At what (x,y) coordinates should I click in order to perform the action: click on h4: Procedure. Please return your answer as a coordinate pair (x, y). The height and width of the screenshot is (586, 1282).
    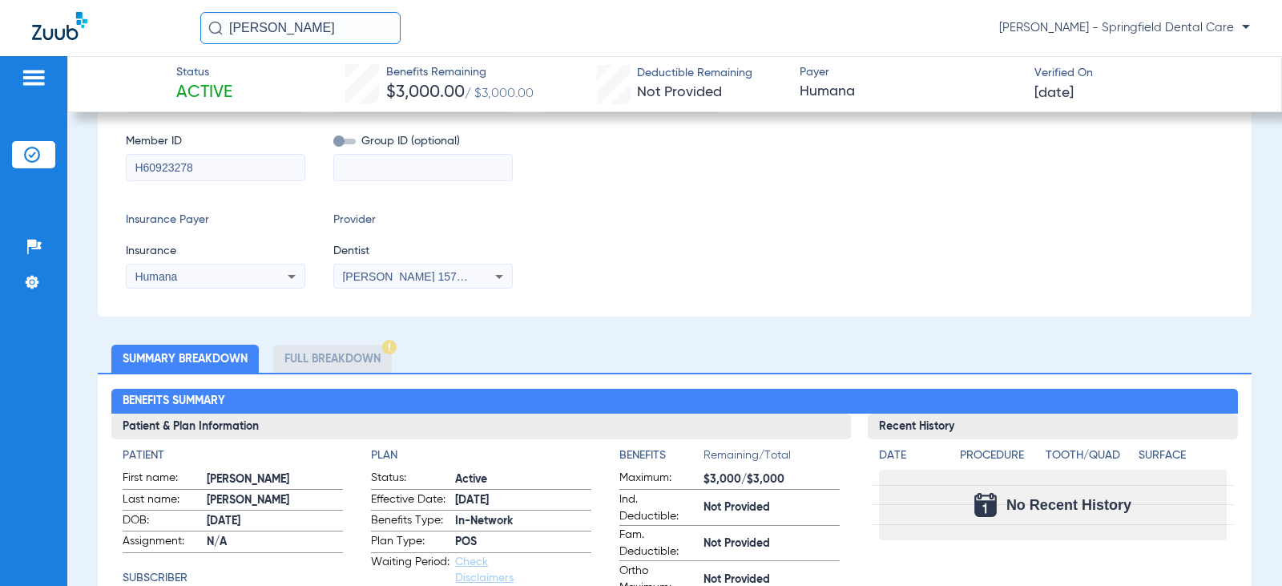
    Looking at the image, I should click on (999, 455).